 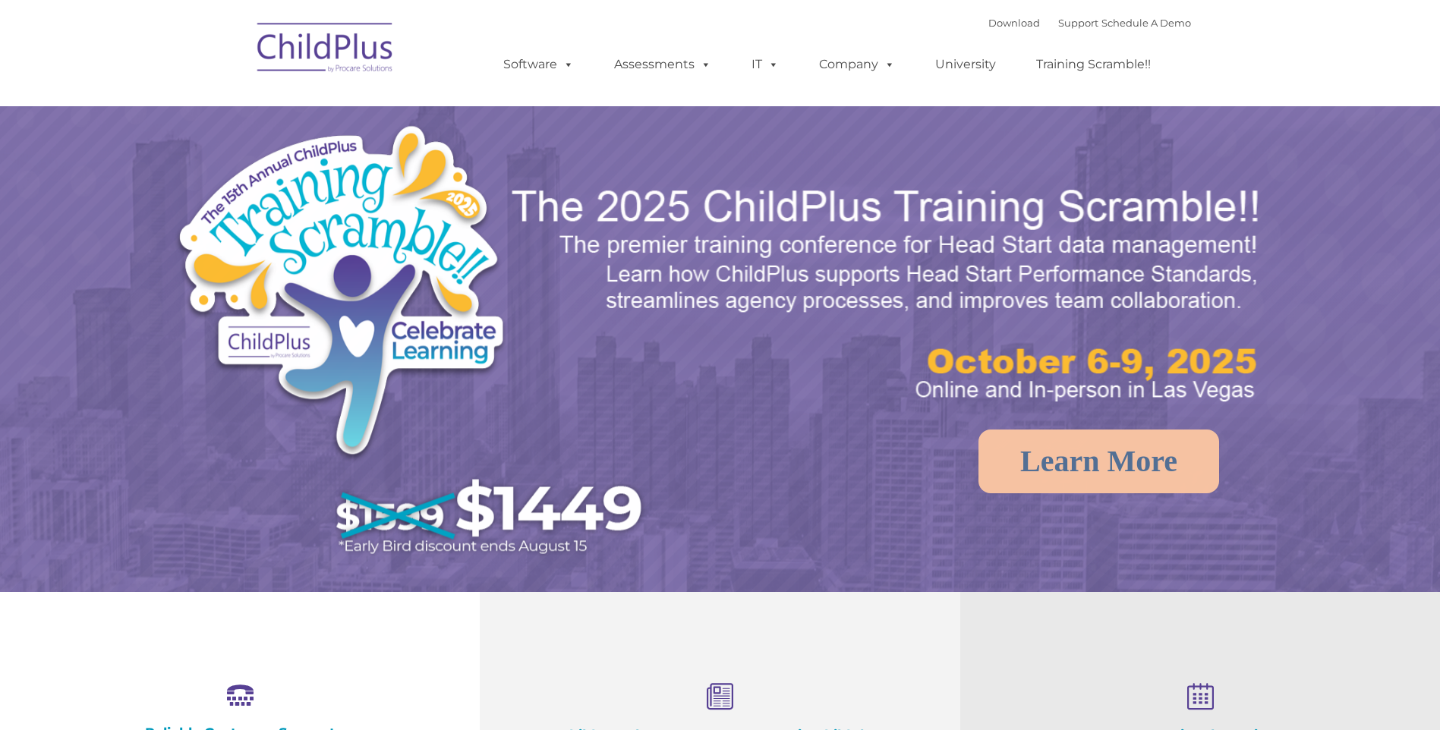 What do you see at coordinates (966, 65) in the screenshot?
I see `a: University` at bounding box center [966, 65].